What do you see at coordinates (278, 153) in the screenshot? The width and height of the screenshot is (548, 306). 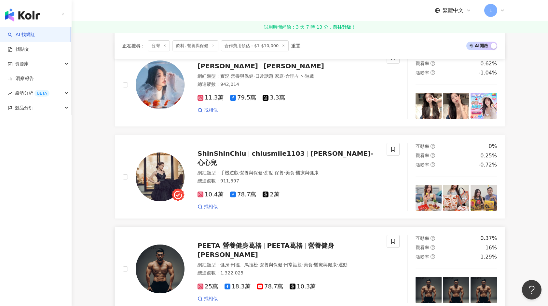 I see `span: chiusmile1103` at bounding box center [278, 153].